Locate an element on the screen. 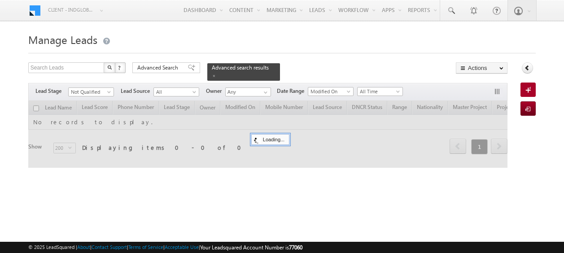 This screenshot has width=564, height=253. a: All Time is located at coordinates (380, 91).